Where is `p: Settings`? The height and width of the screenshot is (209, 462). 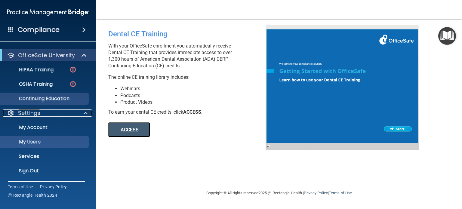 p: Settings is located at coordinates (29, 113).